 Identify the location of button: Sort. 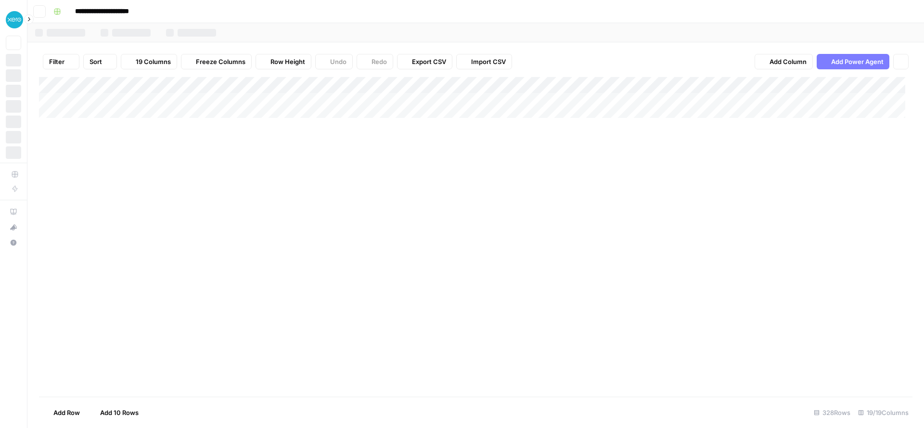
(100, 62).